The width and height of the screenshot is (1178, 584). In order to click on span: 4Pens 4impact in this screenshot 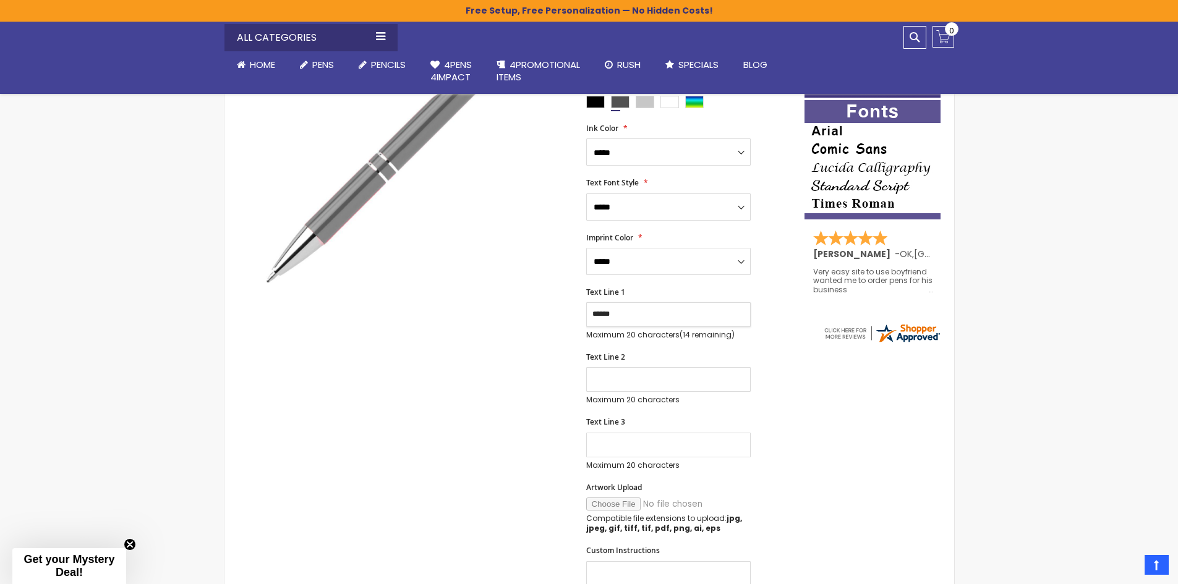, I will do `click(451, 70)`.